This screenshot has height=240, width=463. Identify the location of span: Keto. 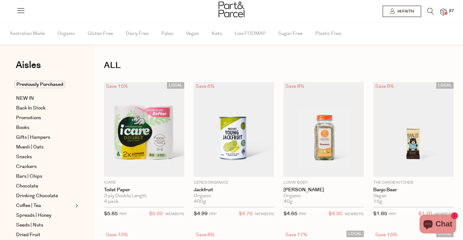
(217, 34).